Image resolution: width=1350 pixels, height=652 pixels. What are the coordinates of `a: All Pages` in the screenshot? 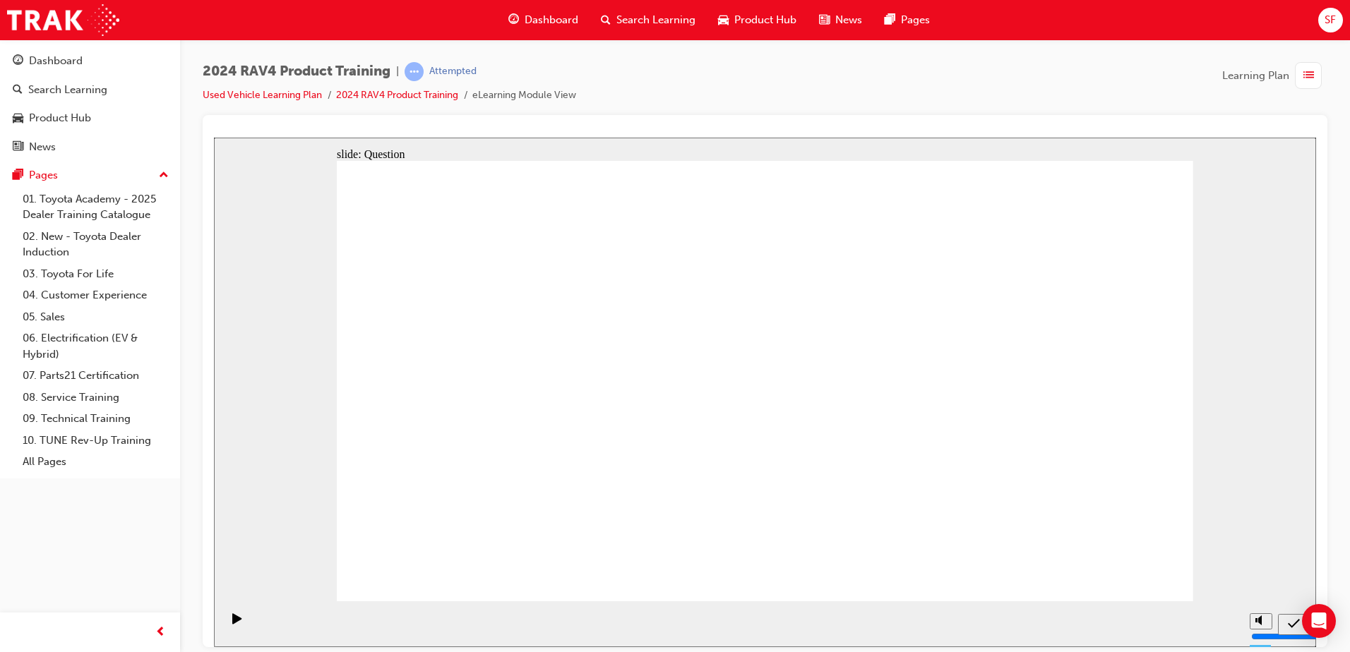 It's located at (95, 462).